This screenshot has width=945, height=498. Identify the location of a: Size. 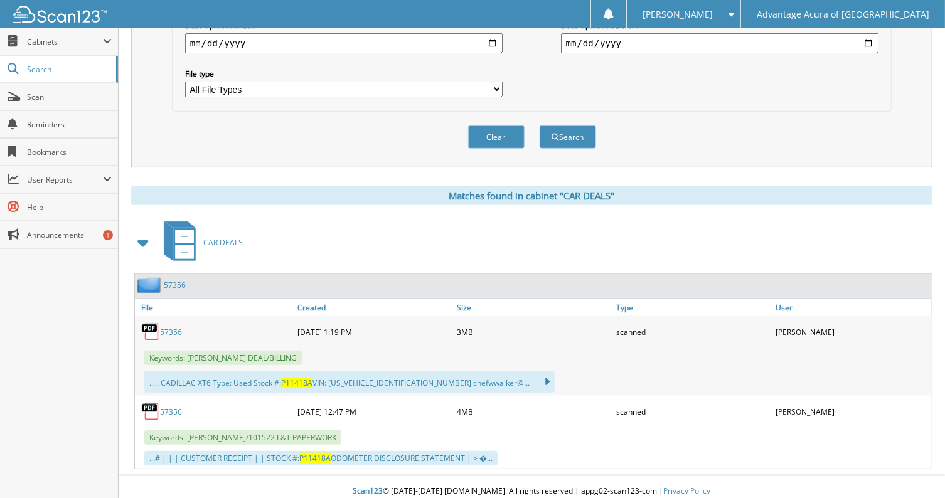
(533, 307).